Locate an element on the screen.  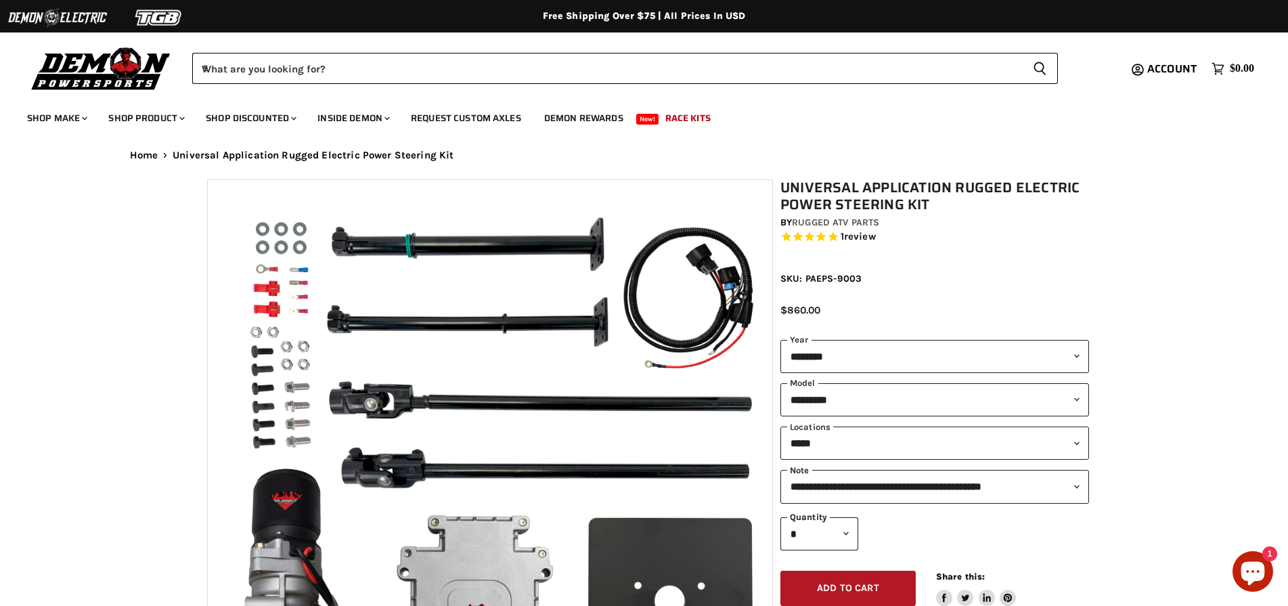
a: Demon Rewards is located at coordinates (584, 118).